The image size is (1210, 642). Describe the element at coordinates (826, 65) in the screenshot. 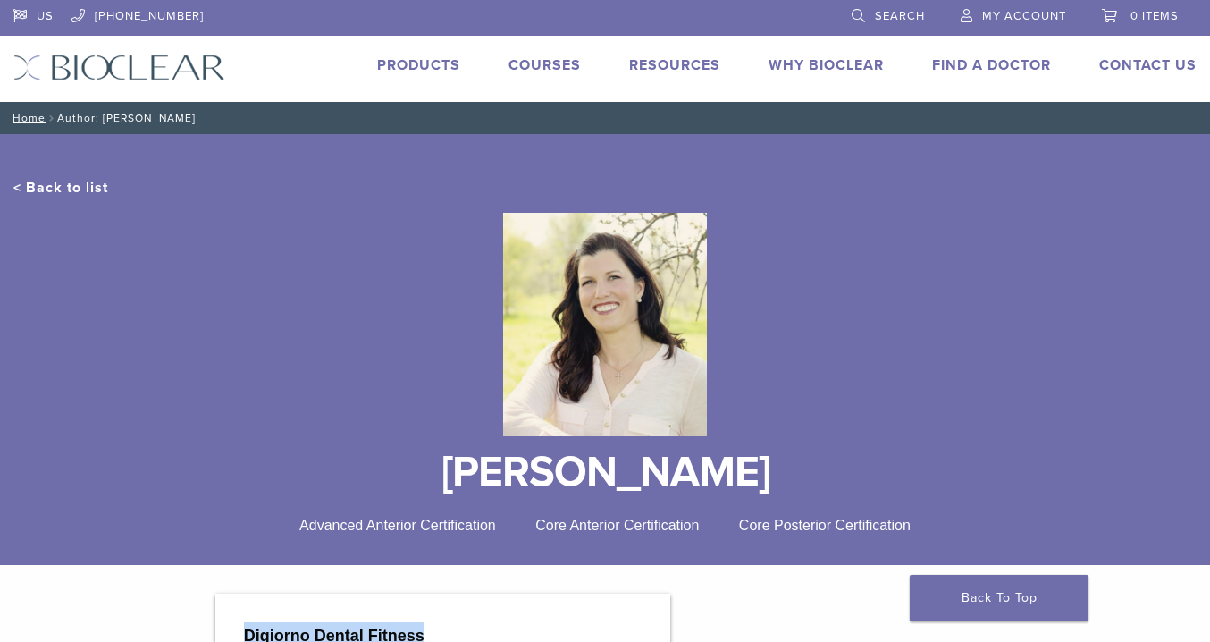

I see `a: Why Bioclear` at that location.